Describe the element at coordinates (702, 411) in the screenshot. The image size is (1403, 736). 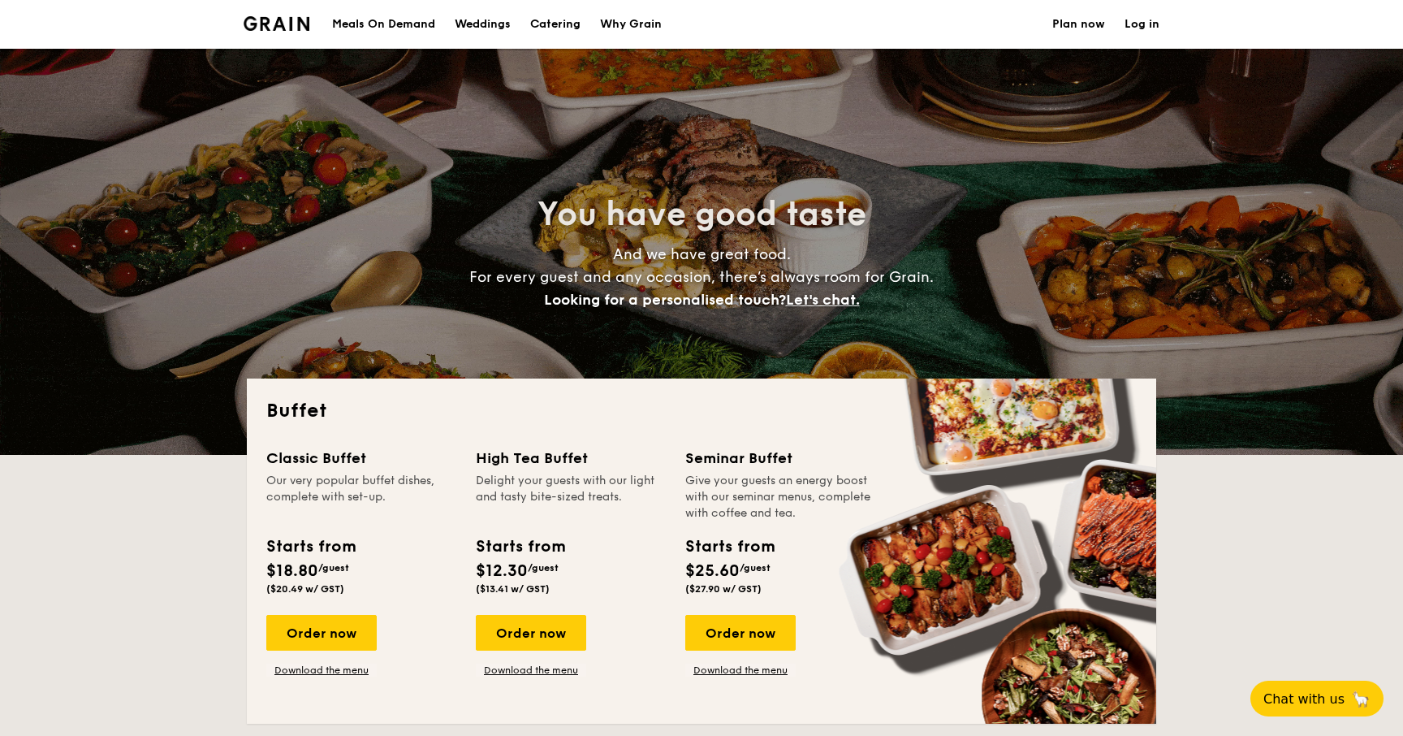
I see `h2: Buffet` at that location.